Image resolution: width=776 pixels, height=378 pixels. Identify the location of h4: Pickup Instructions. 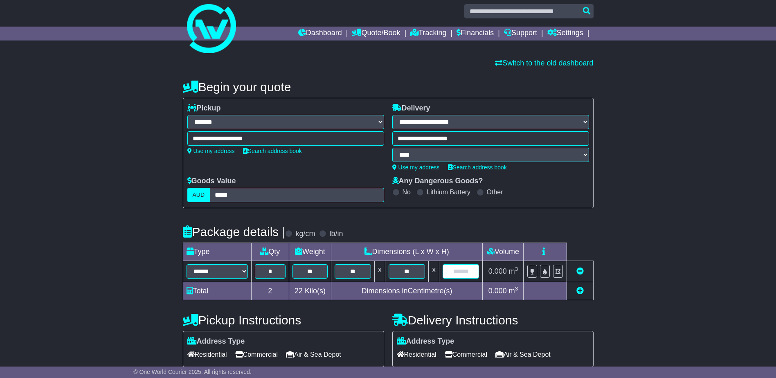
(283, 320).